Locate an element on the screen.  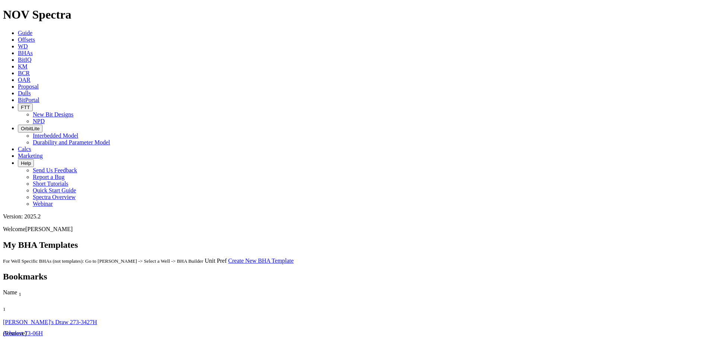
a: New Bit Designs is located at coordinates (53, 114).